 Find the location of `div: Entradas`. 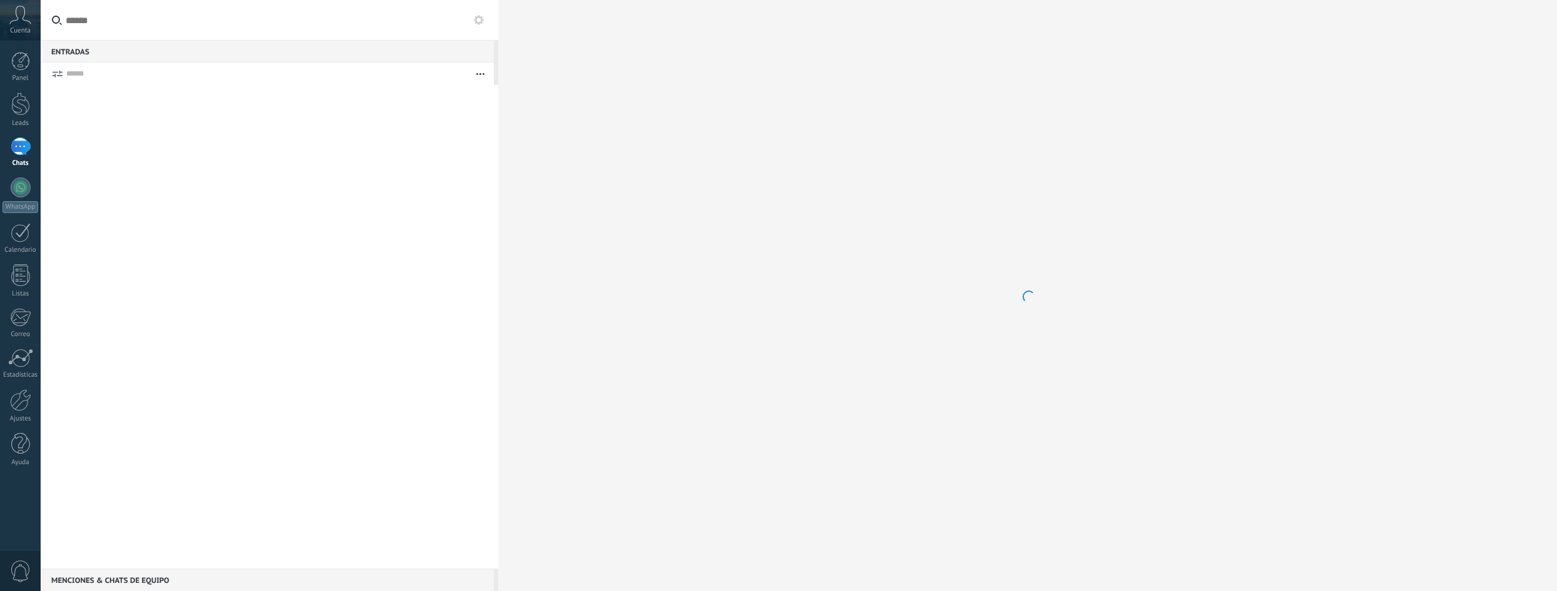

div: Entradas is located at coordinates (267, 51).